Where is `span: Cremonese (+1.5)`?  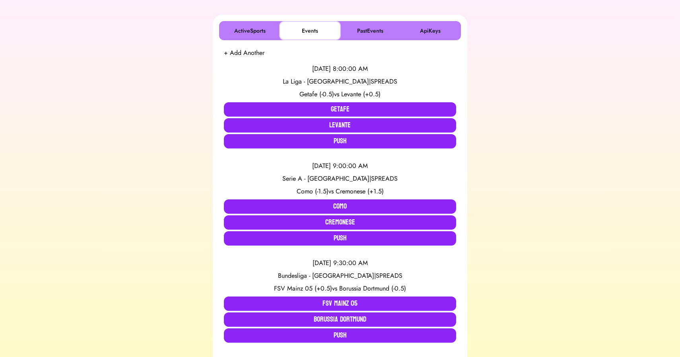
span: Cremonese (+1.5) is located at coordinates (360, 191).